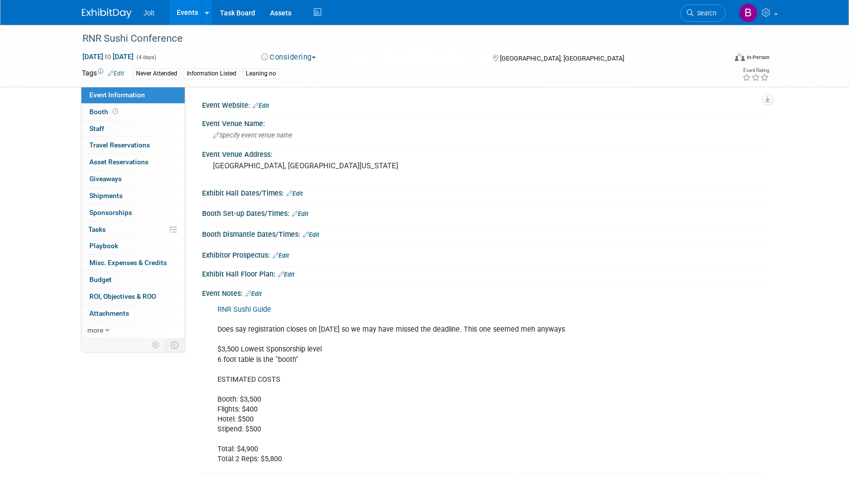 The image size is (849, 487). I want to click on div: Exhibit Hall Floor Plan:, so click(485, 273).